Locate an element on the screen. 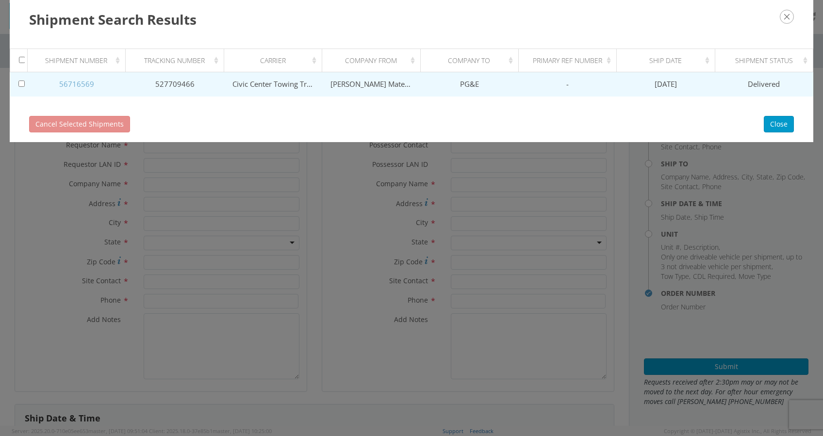 This screenshot has width=823, height=436. div: Shipment Status is located at coordinates (766, 61).